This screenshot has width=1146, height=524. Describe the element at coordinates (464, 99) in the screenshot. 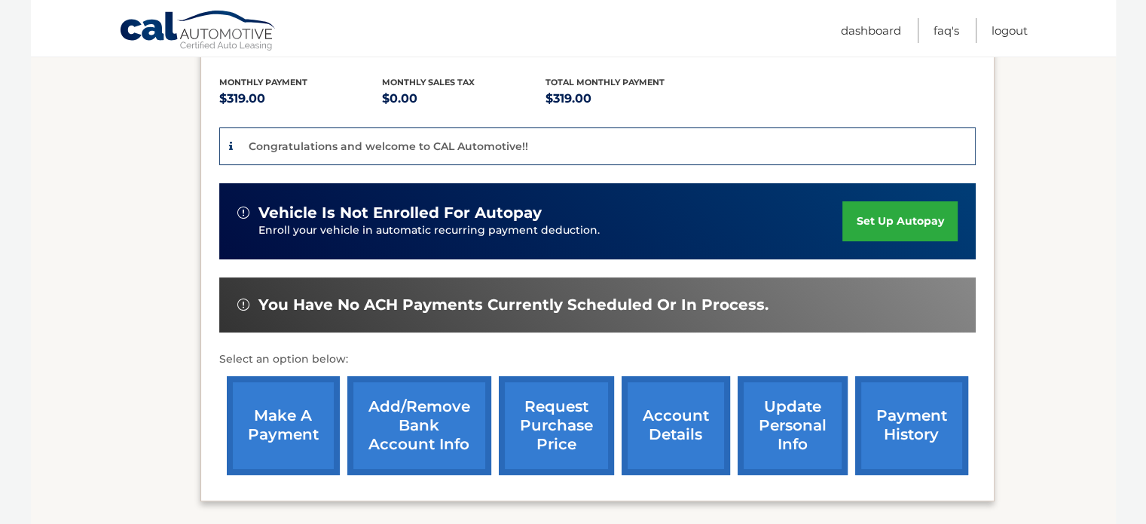

I see `p: $0.00` at that location.